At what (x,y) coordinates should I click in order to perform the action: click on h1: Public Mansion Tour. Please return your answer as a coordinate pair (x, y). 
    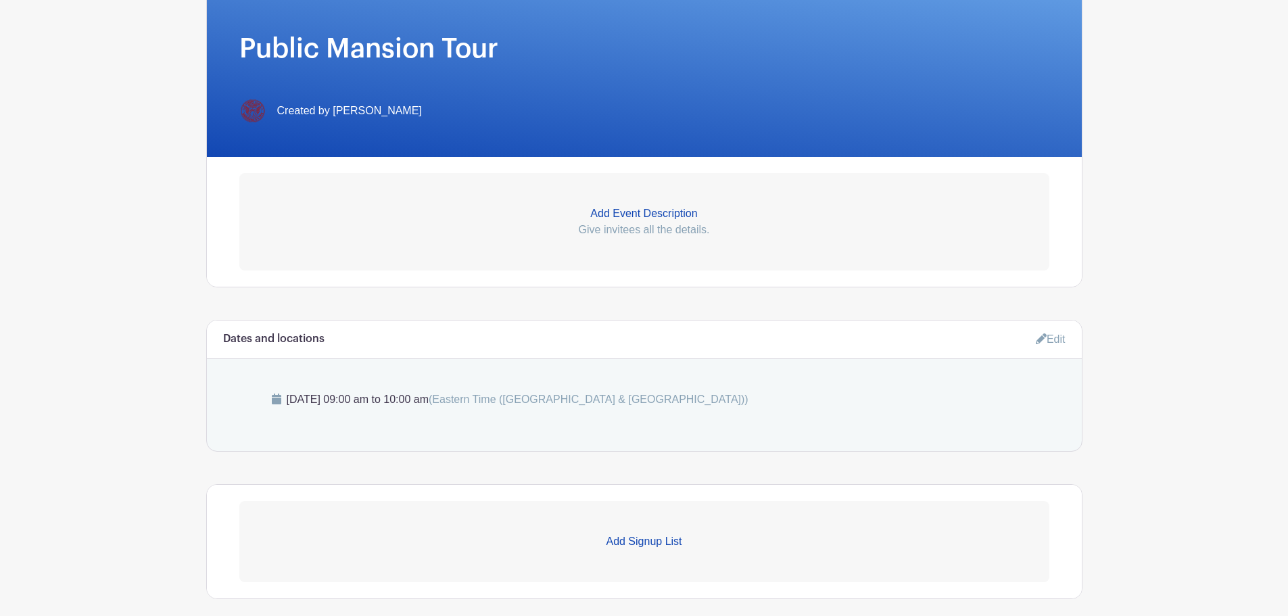
    Looking at the image, I should click on (644, 49).